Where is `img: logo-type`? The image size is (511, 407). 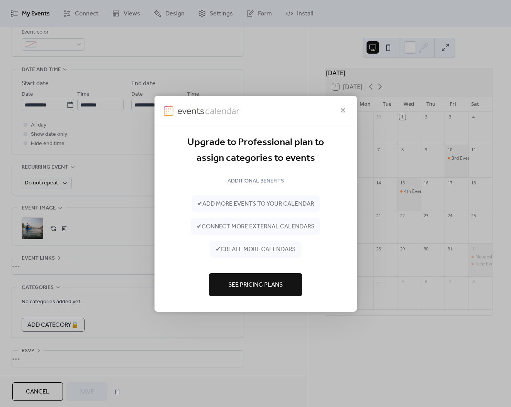 img: logo-type is located at coordinates (209, 110).